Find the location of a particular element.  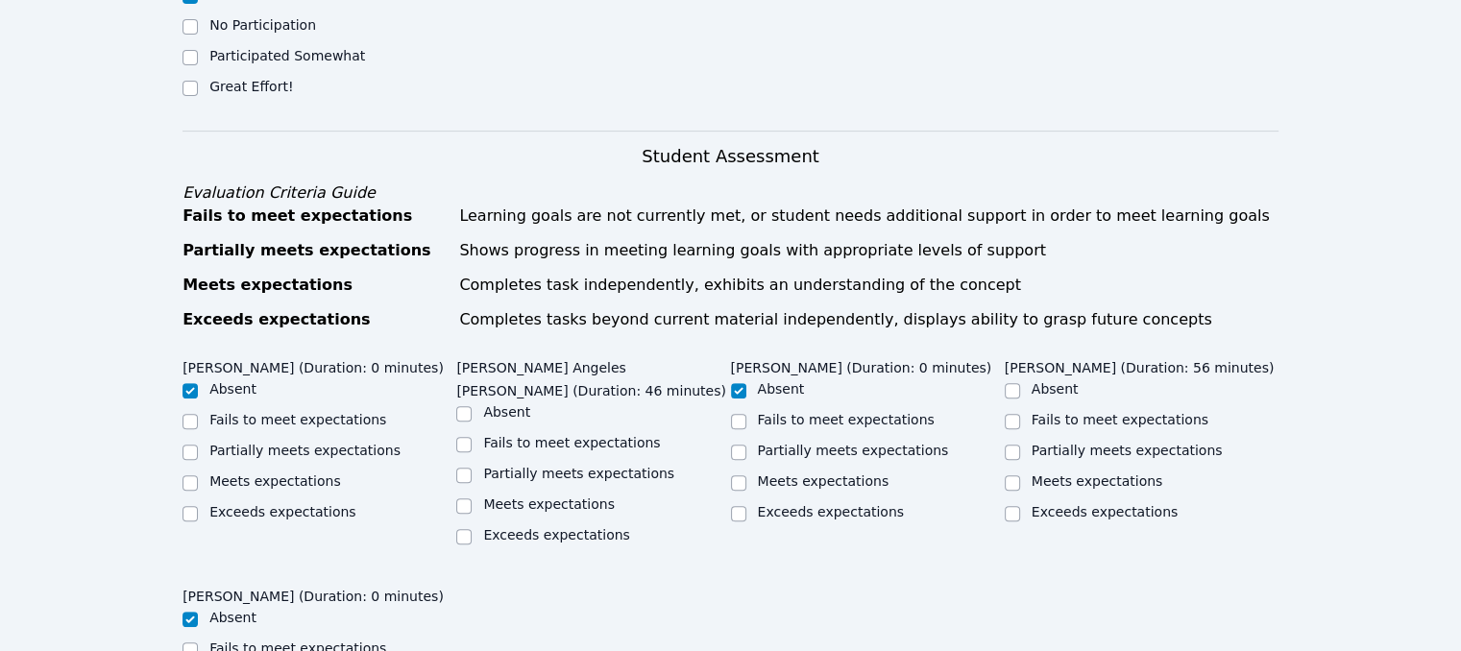

label: Participated Somewhat is located at coordinates (287, 56).